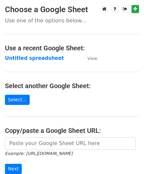  What do you see at coordinates (34, 58) in the screenshot?
I see `a: Untitled spreadsheet` at bounding box center [34, 58].